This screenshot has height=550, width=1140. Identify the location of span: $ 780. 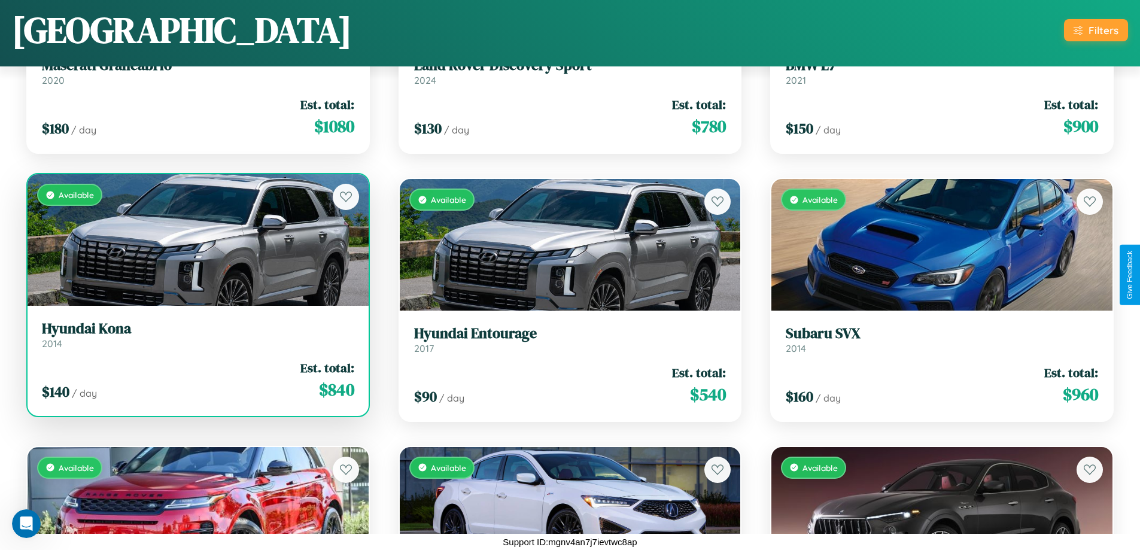
(708, 126).